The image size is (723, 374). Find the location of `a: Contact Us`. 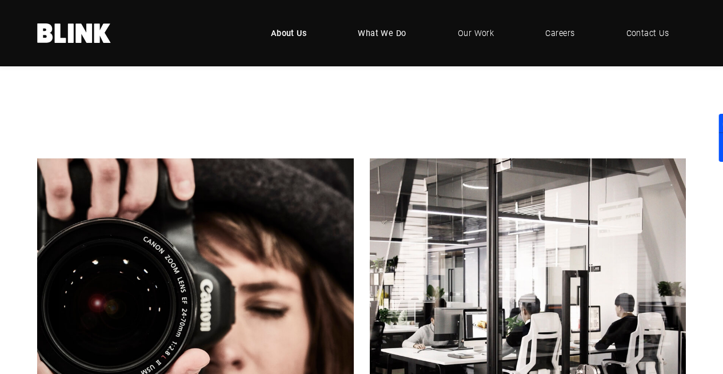

a: Contact Us is located at coordinates (648, 33).